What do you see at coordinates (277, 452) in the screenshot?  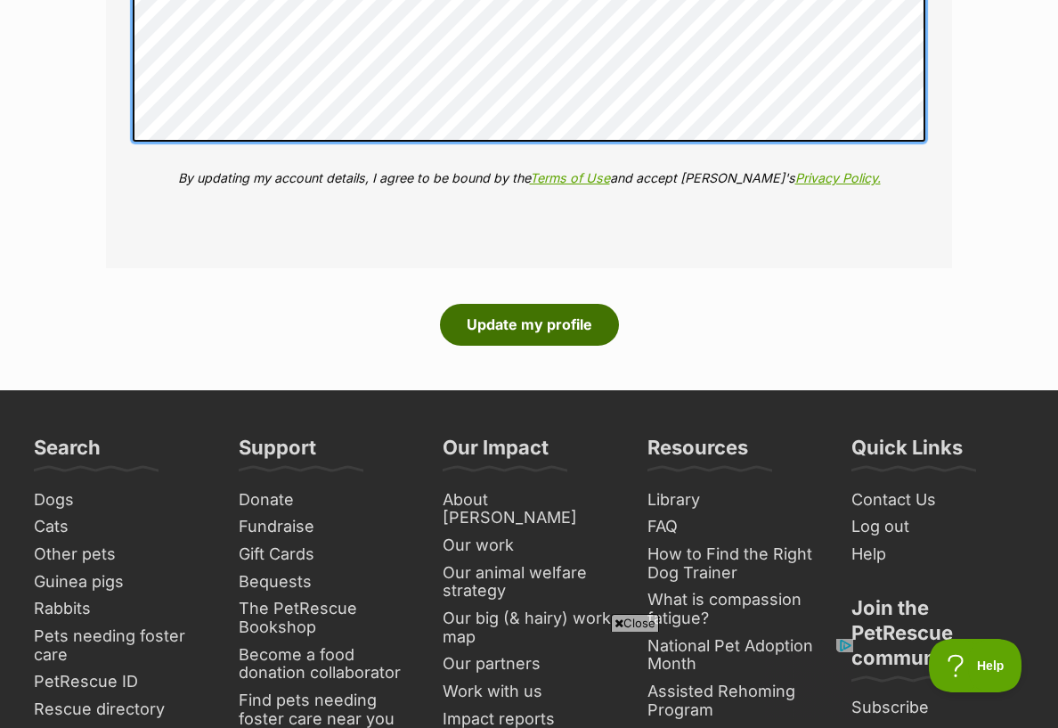 I see `h3: Support` at bounding box center [277, 452].